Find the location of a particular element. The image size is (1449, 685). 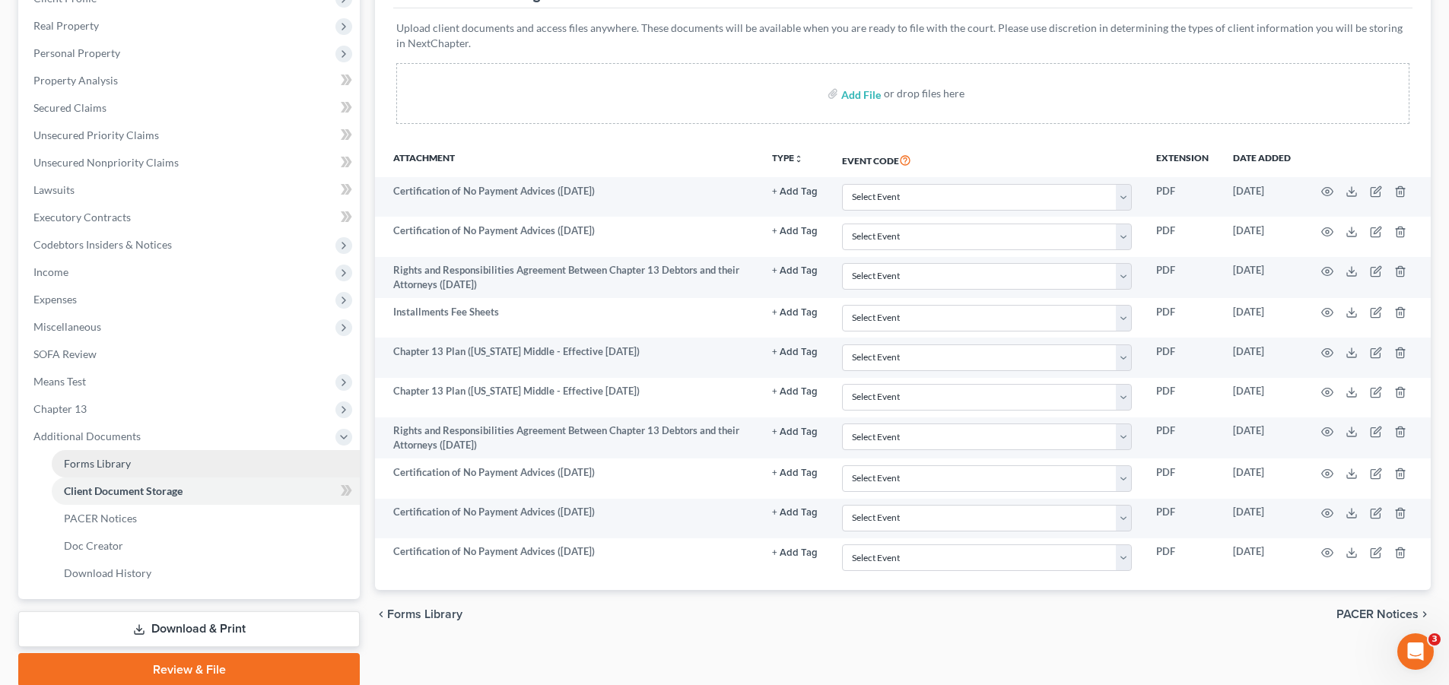

button: PACER Notices chevron_right is located at coordinates (1383, 614).